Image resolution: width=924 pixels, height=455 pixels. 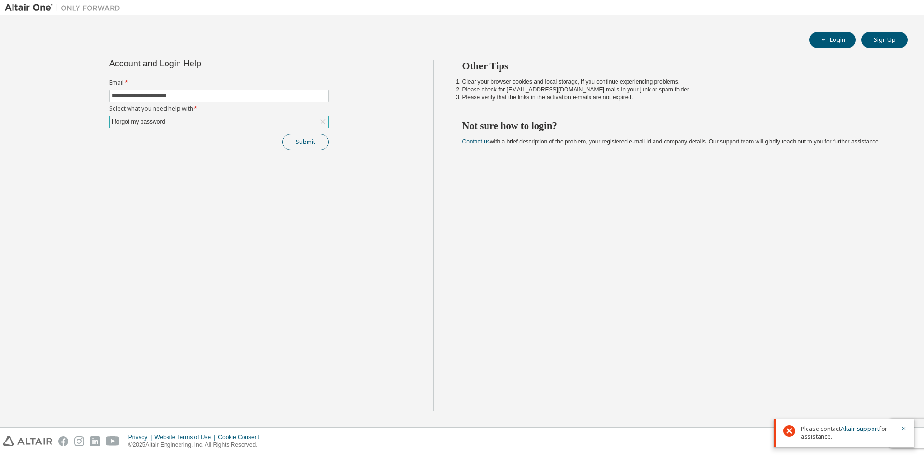 I want to click on p: © 2025 Altair Engineering, Inc. All Rights Reserved., so click(x=197, y=445).